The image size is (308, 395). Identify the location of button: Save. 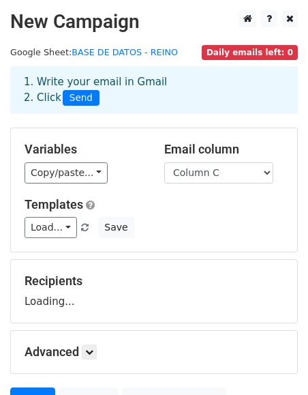
(116, 227).